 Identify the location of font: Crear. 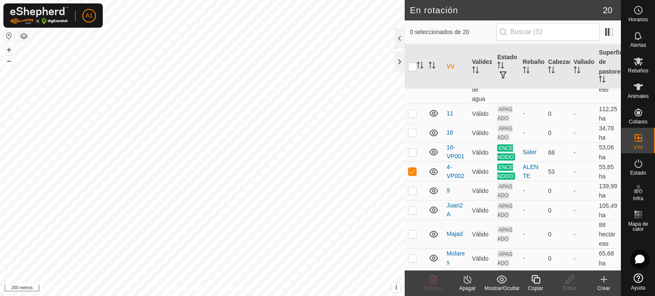
(604, 289).